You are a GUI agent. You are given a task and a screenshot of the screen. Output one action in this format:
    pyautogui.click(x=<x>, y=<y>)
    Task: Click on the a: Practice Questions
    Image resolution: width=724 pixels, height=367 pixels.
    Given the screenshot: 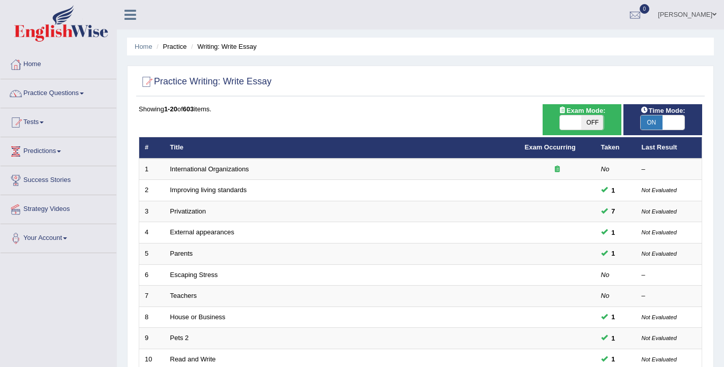 What is the action you would take?
    pyautogui.click(x=58, y=92)
    